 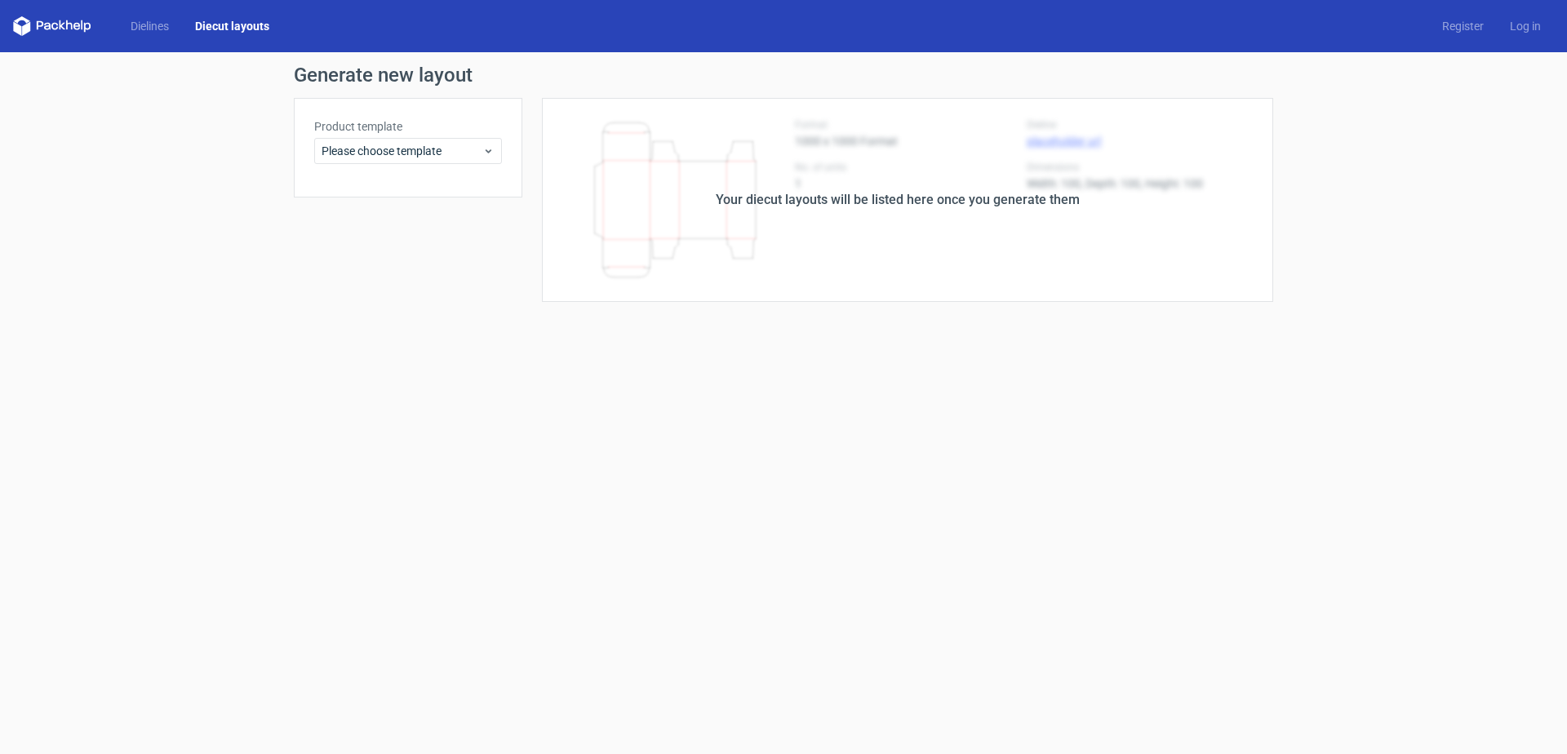 I want to click on div: Your diecut layouts will be listed here once you generate them, so click(x=898, y=200).